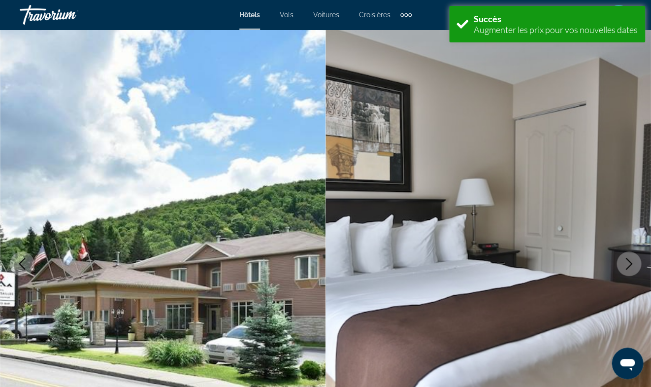 Image resolution: width=651 pixels, height=387 pixels. I want to click on div: Augmenter les prix pour vos nouvelles dates, so click(555, 30).